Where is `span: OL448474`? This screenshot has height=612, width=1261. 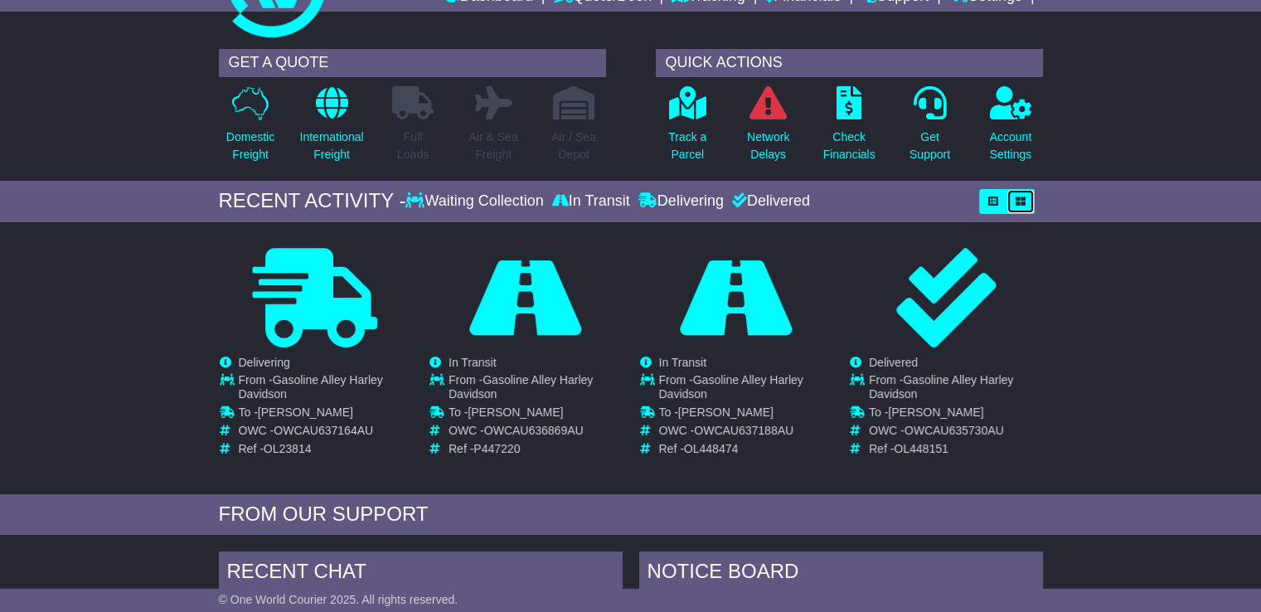 span: OL448474 is located at coordinates (710, 448).